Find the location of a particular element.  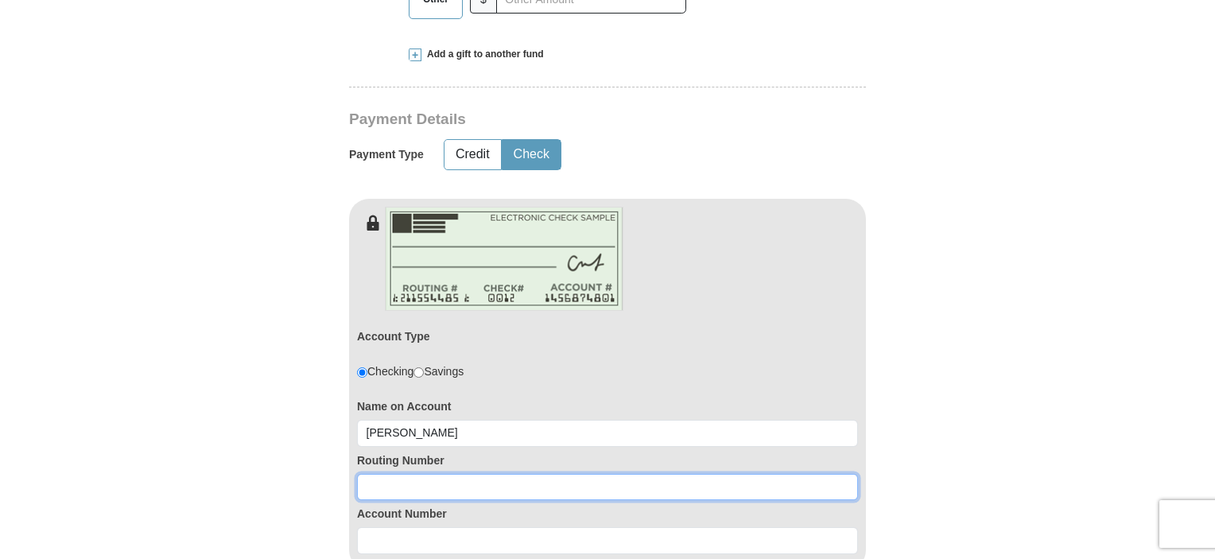

label: Account Type is located at coordinates (394, 336).